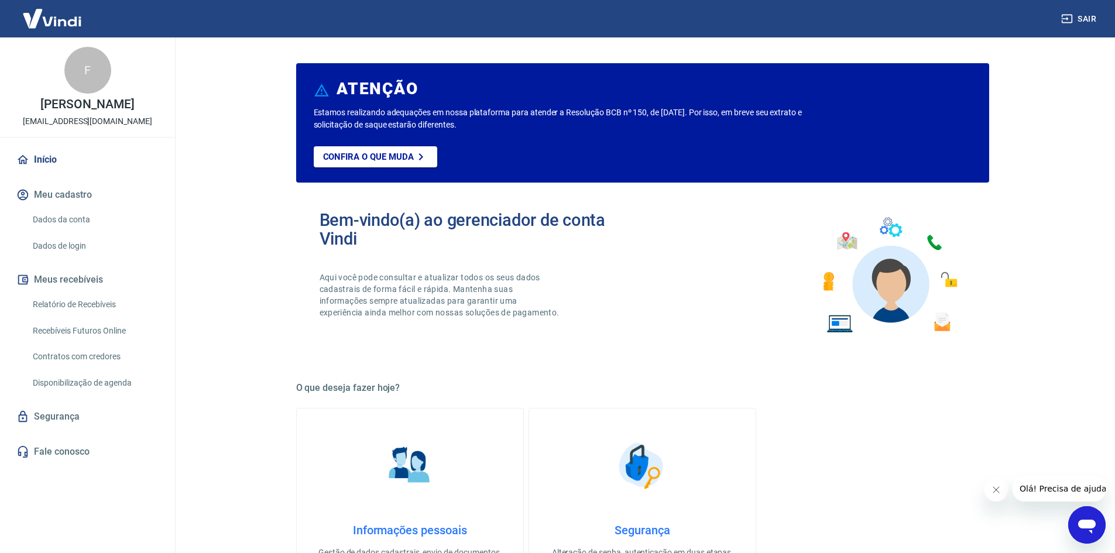 The height and width of the screenshot is (553, 1115). I want to click on a: Dados de login, so click(94, 246).